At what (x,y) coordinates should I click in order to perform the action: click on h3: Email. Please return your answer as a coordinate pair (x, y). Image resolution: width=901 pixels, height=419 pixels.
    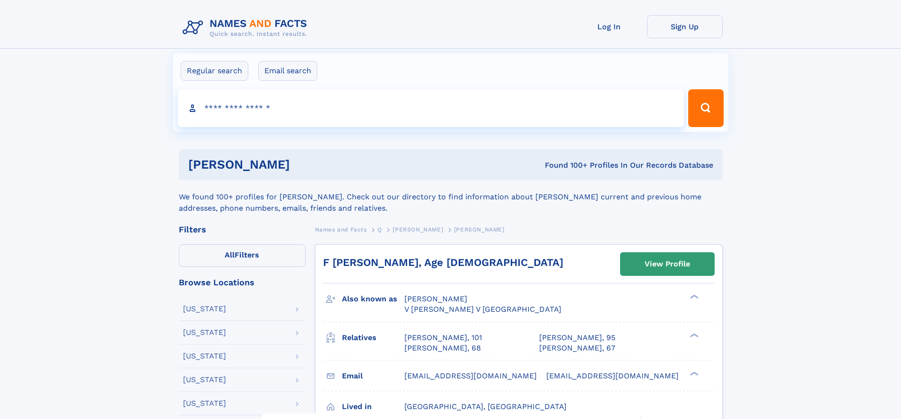
    Looking at the image, I should click on (373, 376).